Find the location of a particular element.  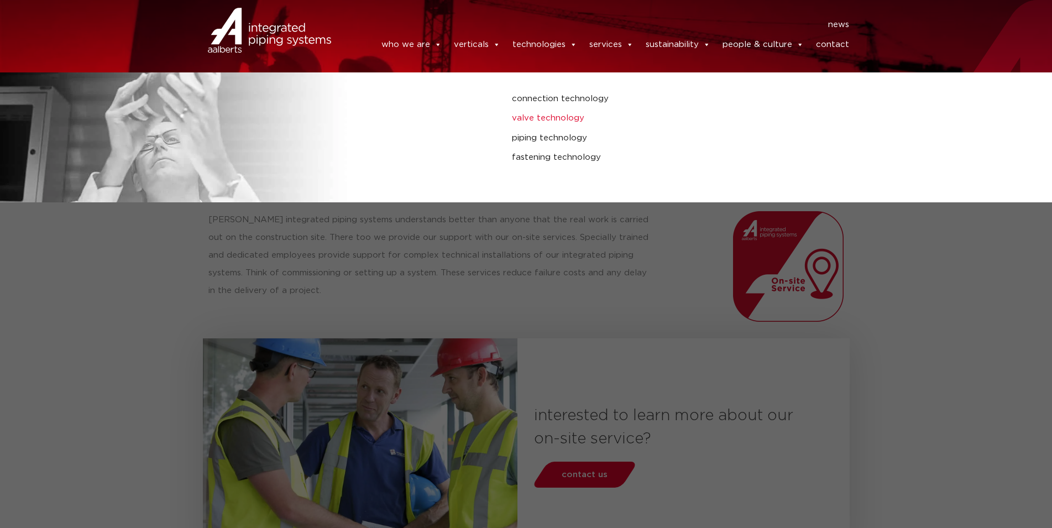

a: fastening technology is located at coordinates (709, 157).